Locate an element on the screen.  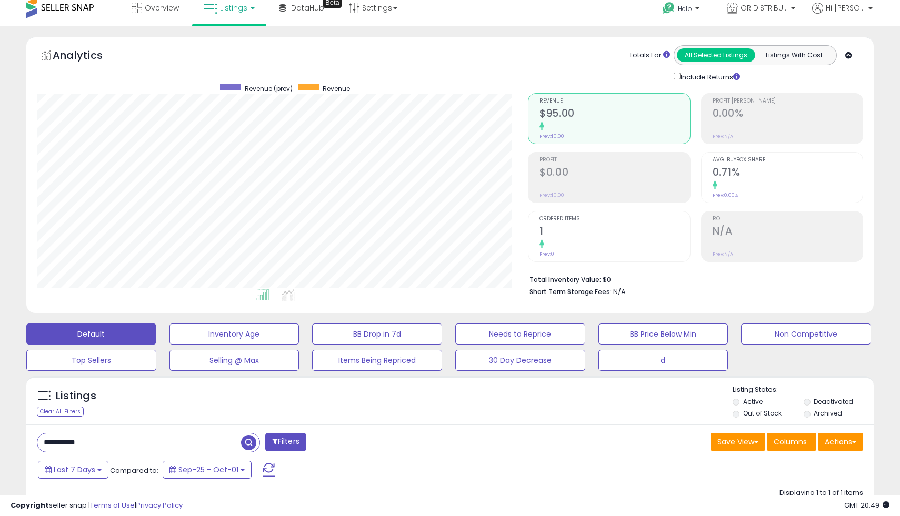
label: Active is located at coordinates (753, 402).